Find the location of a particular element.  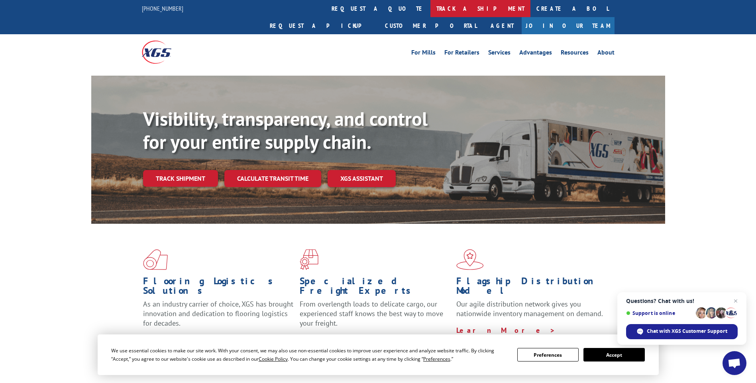

h1: Flagship Distribution Model is located at coordinates (531, 288).